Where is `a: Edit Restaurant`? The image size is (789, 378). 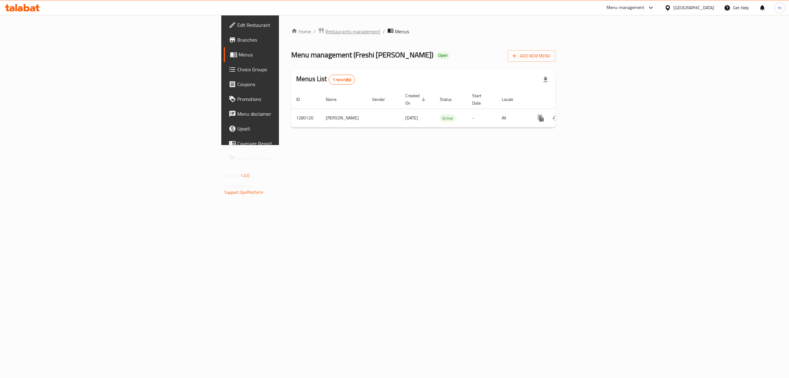
a: Edit Restaurant is located at coordinates (289, 25).